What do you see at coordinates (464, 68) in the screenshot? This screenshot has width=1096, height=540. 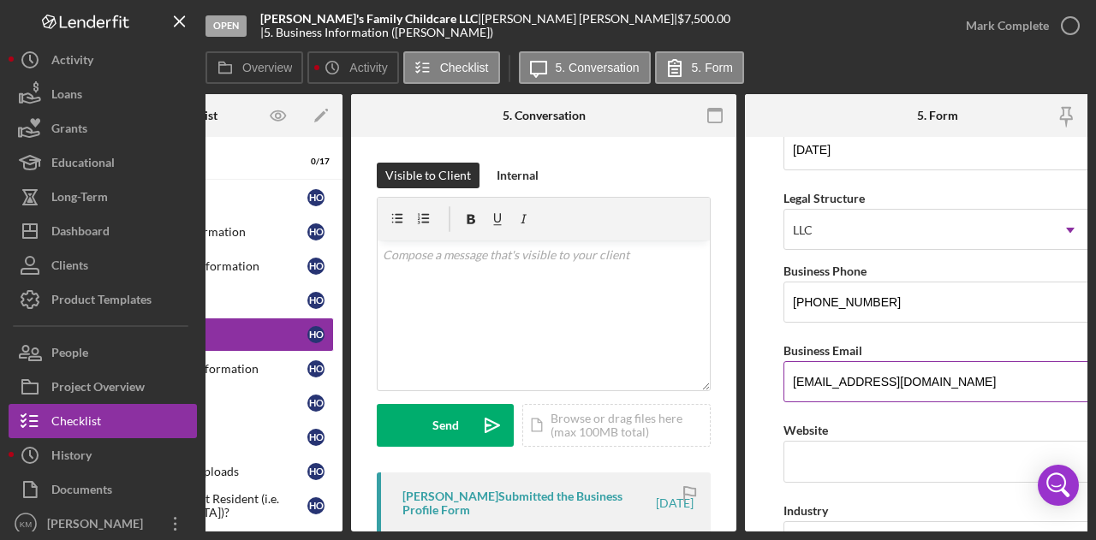 I see `label: Checklist` at bounding box center [464, 68].